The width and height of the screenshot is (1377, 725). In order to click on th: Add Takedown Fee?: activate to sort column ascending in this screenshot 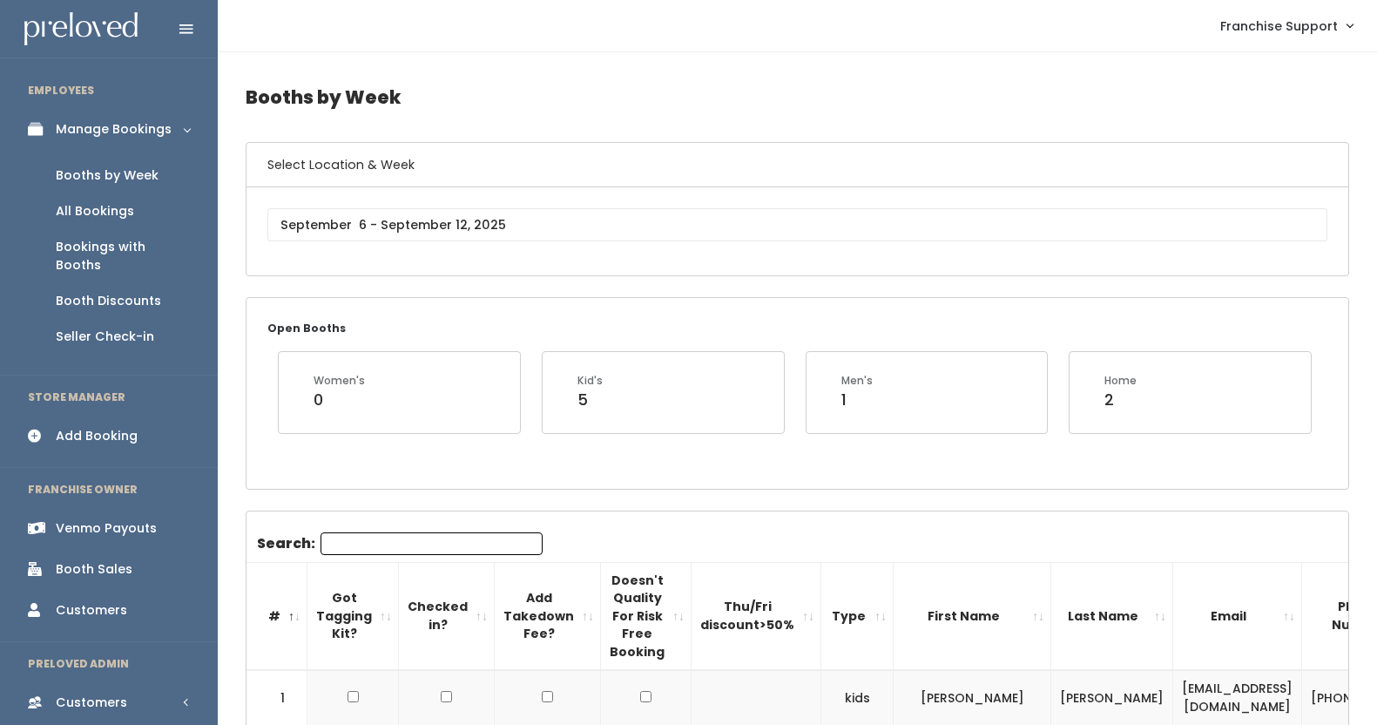, I will do `click(548, 616)`.